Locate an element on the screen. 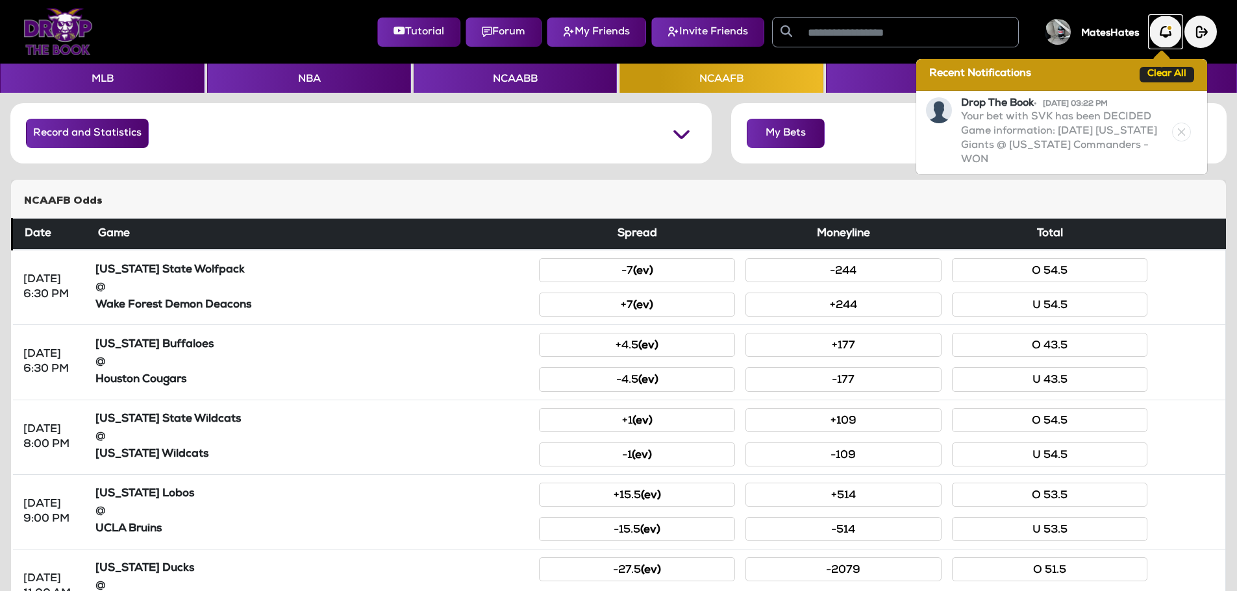 The image size is (1237, 591). strong: Drop The Book is located at coordinates (1034, 104).